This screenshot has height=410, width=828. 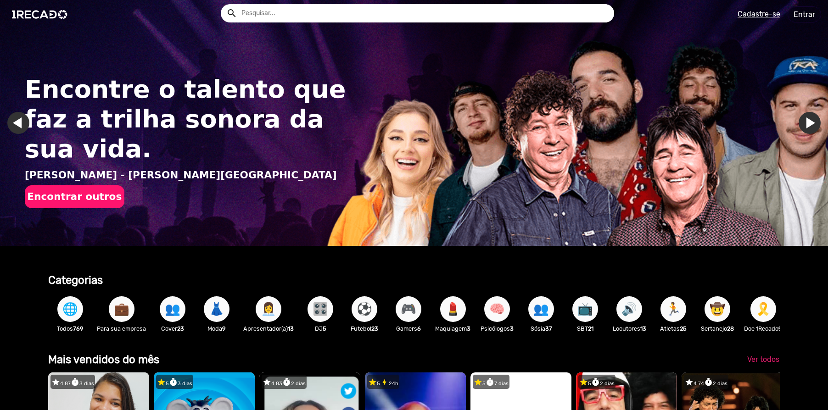 I want to click on b: 6, so click(x=419, y=329).